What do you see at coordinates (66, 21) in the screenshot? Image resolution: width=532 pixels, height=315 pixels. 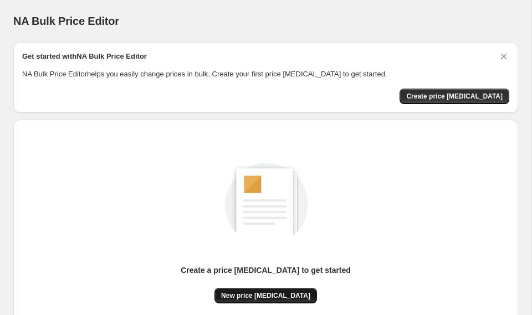 I see `span: NA Bulk Price Editor` at bounding box center [66, 21].